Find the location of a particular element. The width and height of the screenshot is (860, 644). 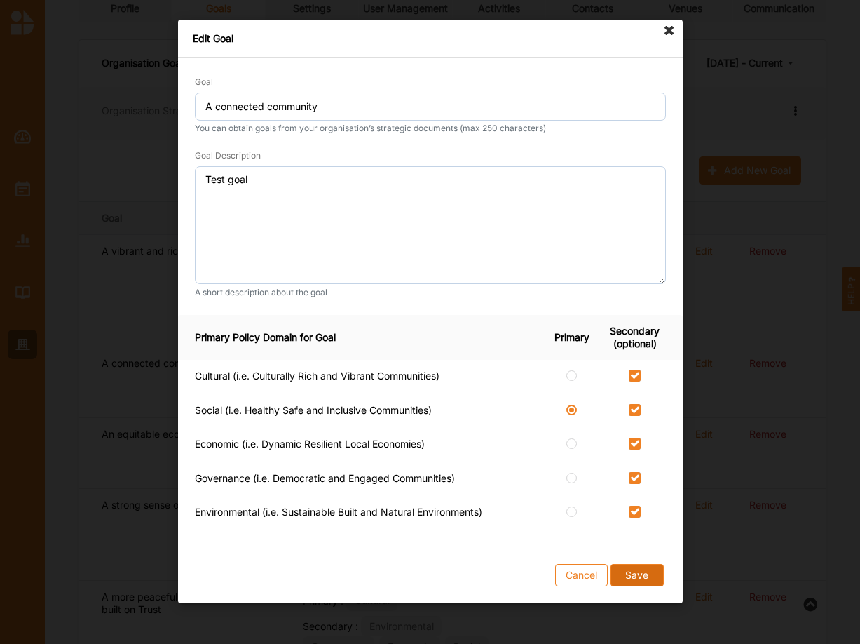

button: Save is located at coordinates (637, 575).